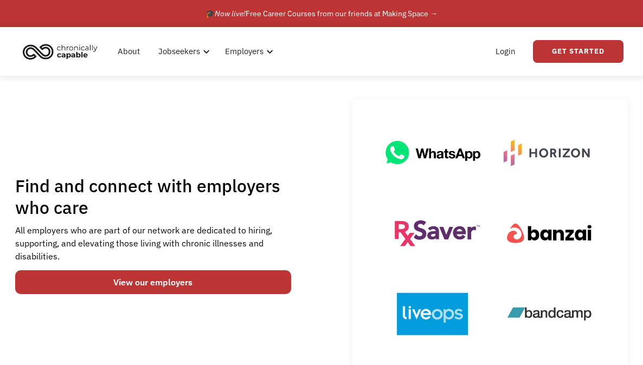 This screenshot has height=365, width=643. What do you see at coordinates (153, 282) in the screenshot?
I see `a: View our employers` at bounding box center [153, 282].